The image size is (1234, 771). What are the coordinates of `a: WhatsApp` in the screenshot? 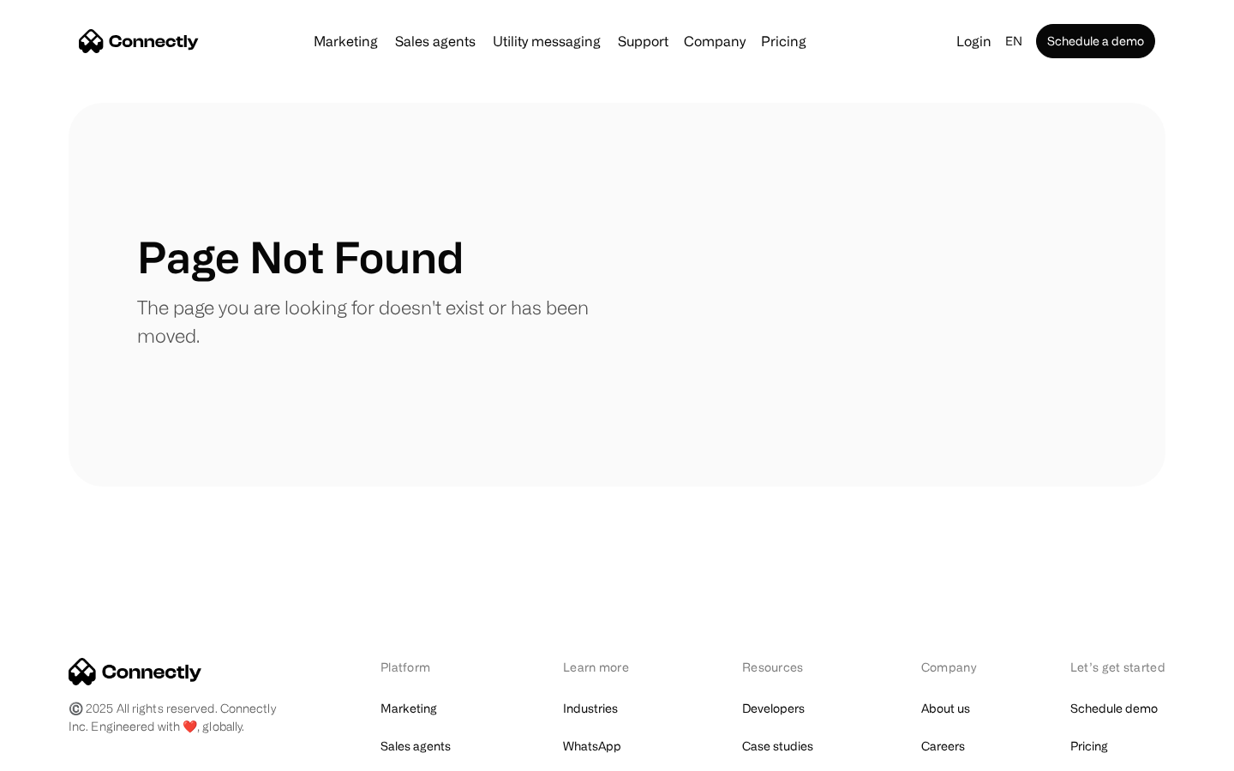 It's located at (592, 746).